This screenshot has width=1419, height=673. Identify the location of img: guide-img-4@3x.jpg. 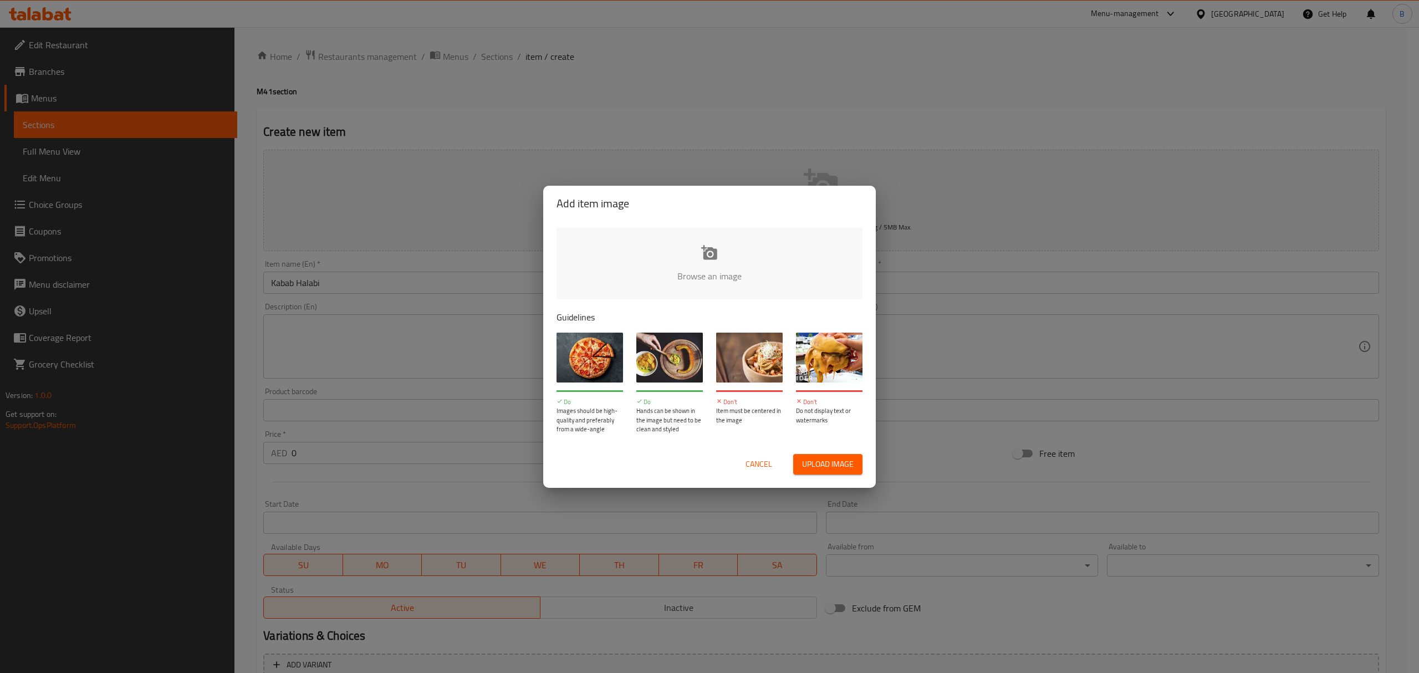
(829, 358).